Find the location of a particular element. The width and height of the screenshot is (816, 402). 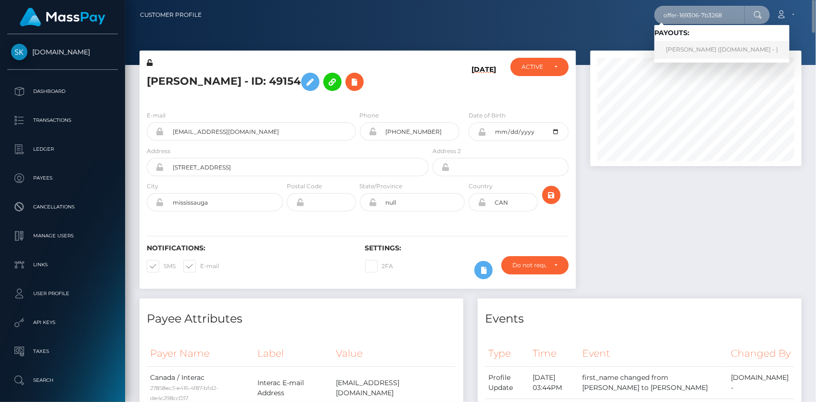

p: Payees is located at coordinates (63, 178).